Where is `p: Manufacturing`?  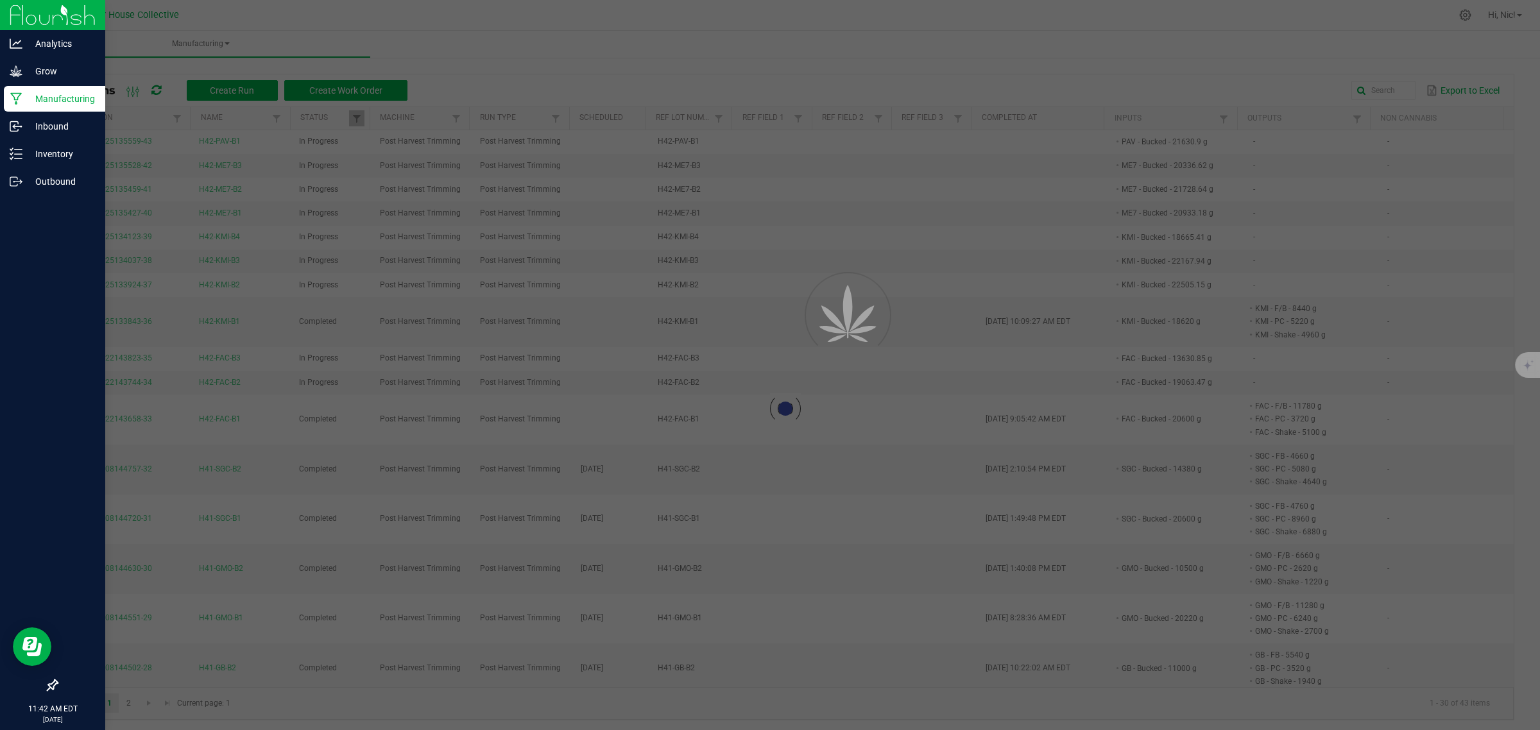
p: Manufacturing is located at coordinates (61, 99).